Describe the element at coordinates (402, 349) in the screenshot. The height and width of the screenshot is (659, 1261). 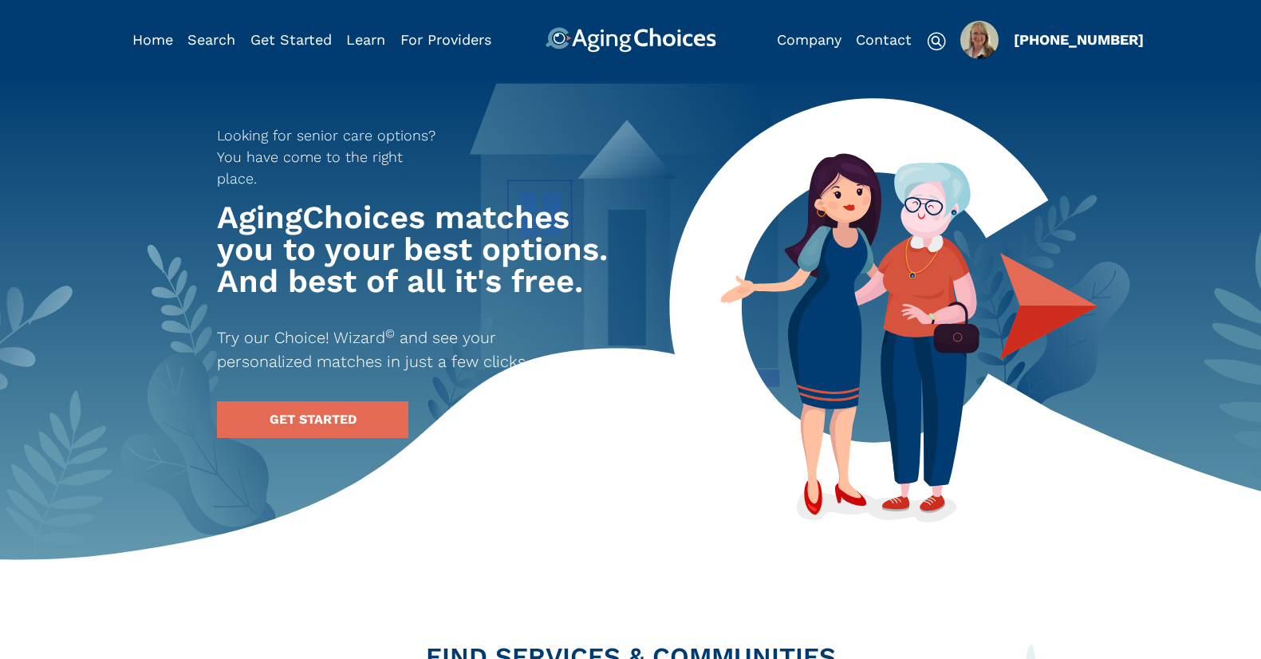
I see `p: Try our Choice! Wizard and see your personalized matches in just a few clicks.` at that location.